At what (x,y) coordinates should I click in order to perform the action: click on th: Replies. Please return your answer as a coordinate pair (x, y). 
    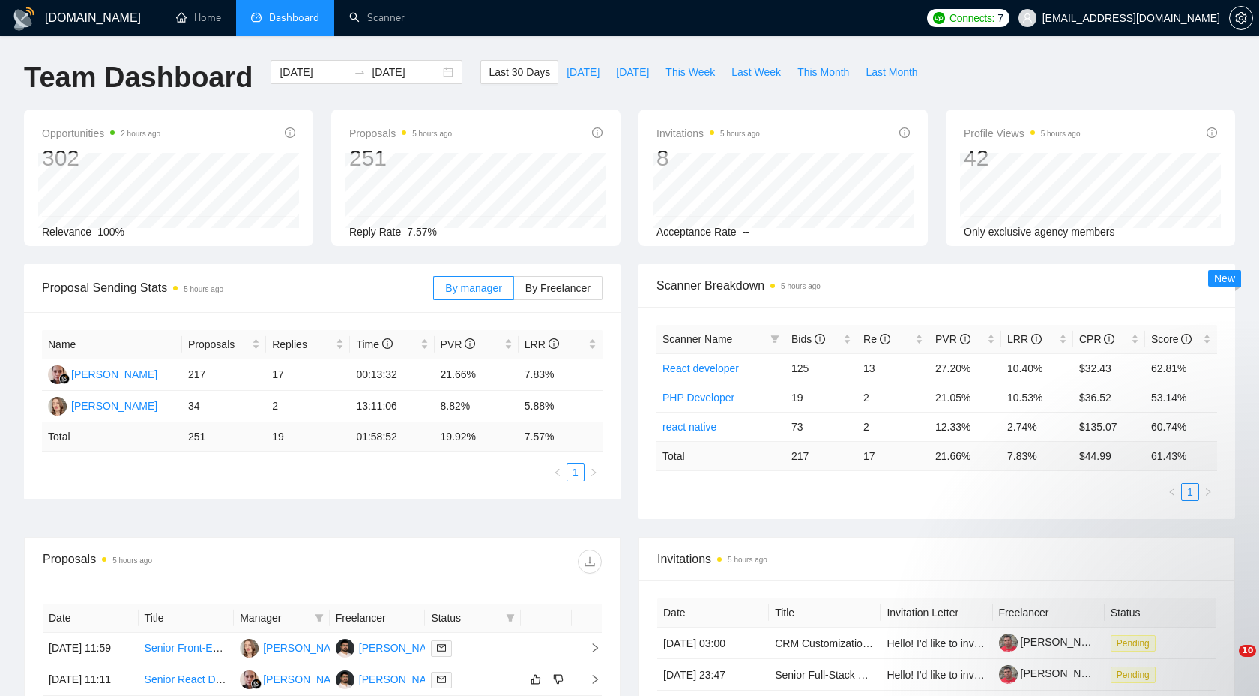
    Looking at the image, I should click on (308, 344).